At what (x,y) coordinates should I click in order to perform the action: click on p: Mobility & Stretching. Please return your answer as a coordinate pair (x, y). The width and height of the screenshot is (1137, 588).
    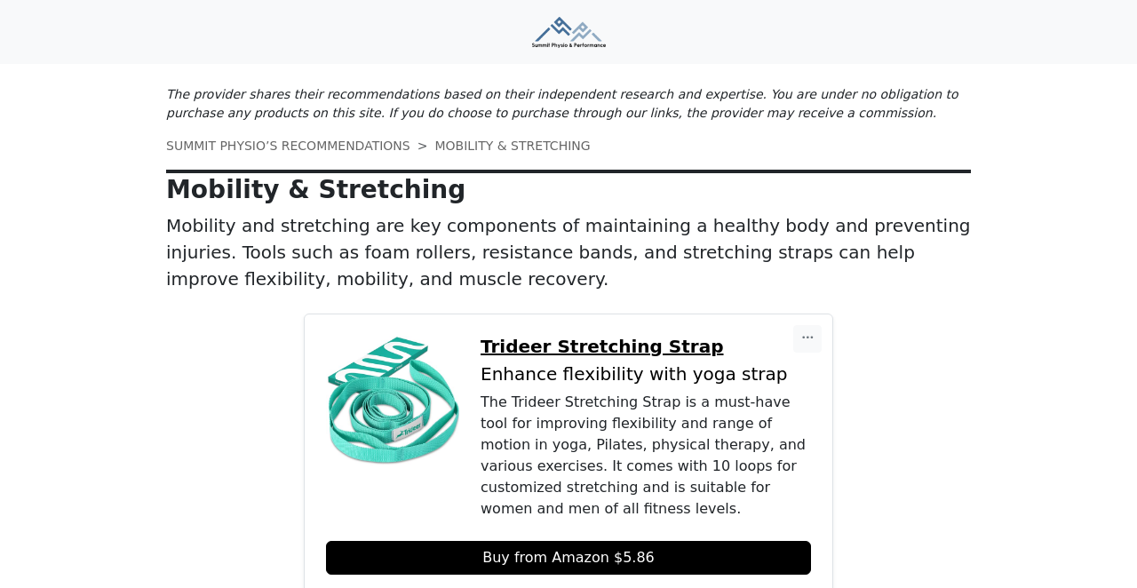
    Looking at the image, I should click on (568, 190).